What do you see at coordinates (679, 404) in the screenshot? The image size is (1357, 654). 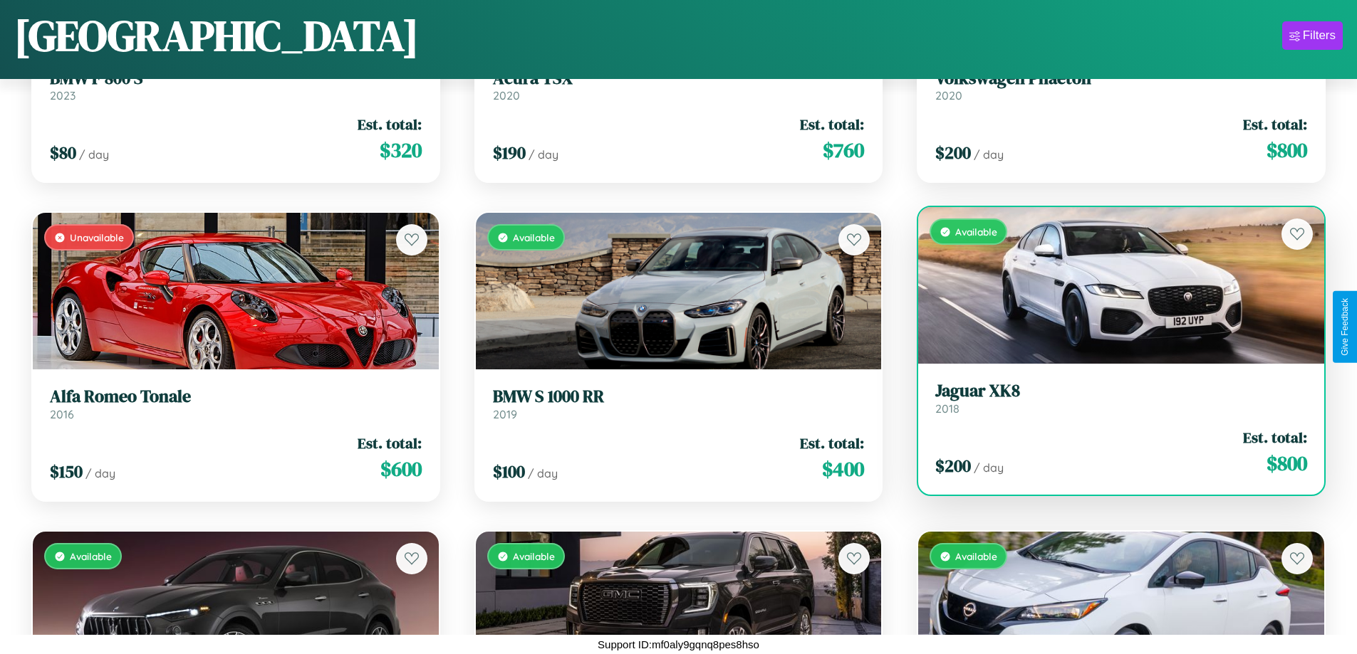 I see `a: BMW S 1000 RR2019` at bounding box center [679, 404].